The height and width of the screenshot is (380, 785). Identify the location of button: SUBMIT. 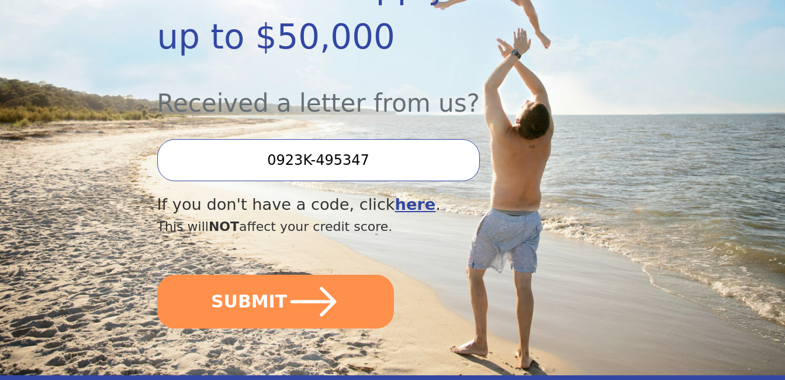
(275, 302).